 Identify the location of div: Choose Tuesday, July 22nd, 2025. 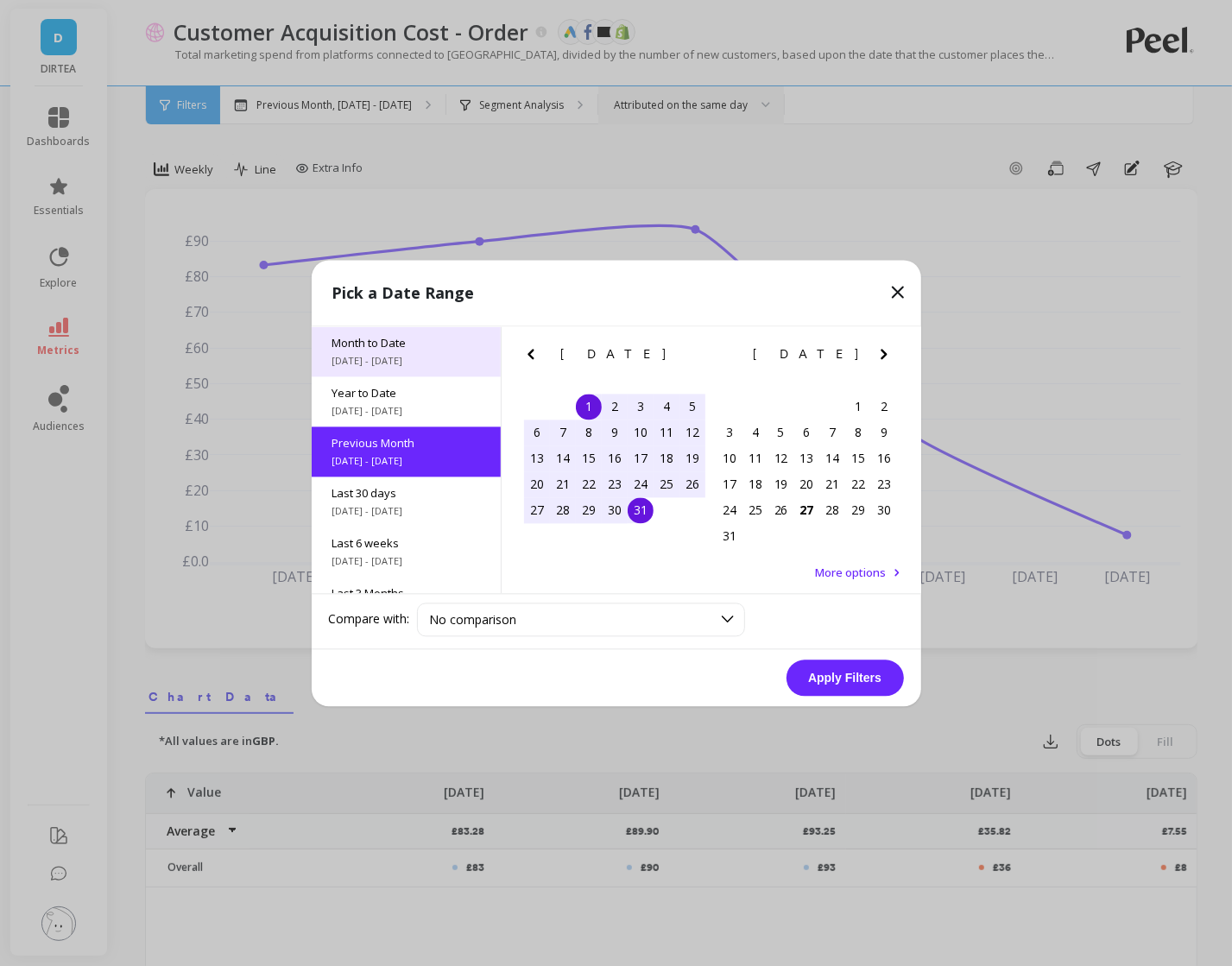
(589, 485).